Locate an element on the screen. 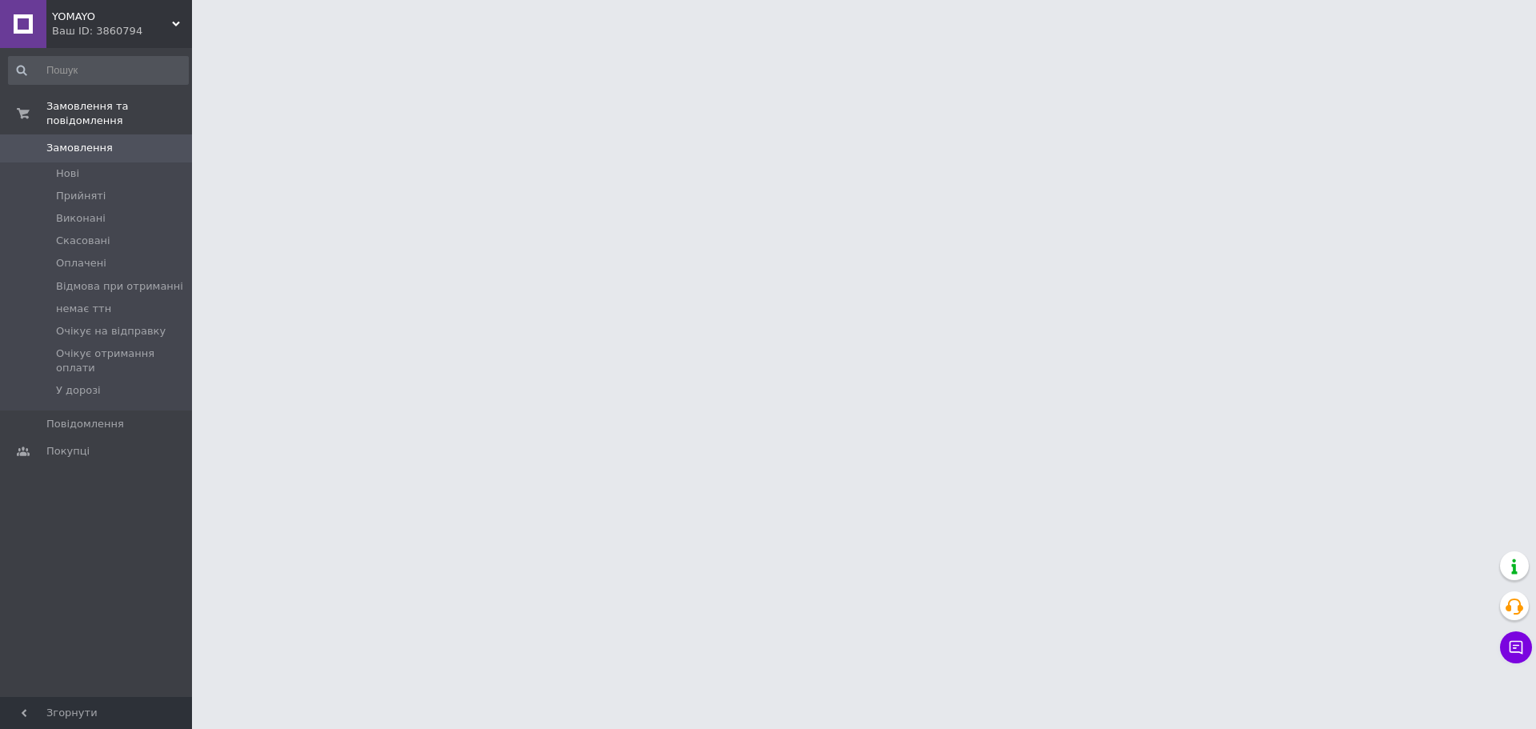 Image resolution: width=1536 pixels, height=729 pixels. span: Очікує отримання оплати is located at coordinates (122, 361).